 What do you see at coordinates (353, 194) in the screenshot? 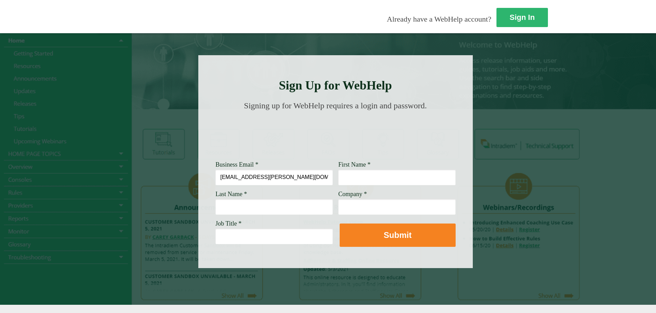
I see `span: Company *` at bounding box center [353, 194].